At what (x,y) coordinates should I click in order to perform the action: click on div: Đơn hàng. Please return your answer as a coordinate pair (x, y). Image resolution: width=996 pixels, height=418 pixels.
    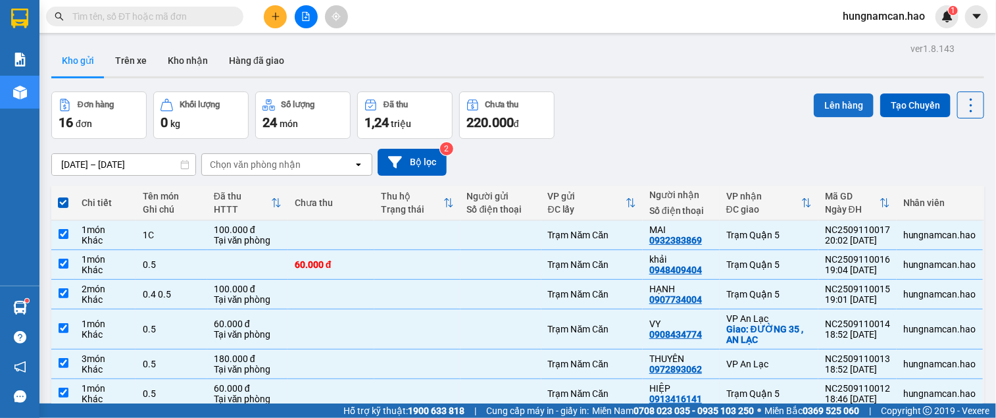
    Looking at the image, I should click on (95, 105).